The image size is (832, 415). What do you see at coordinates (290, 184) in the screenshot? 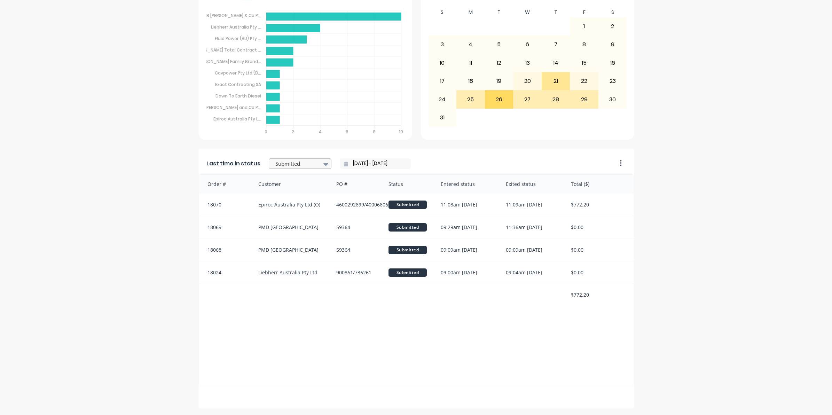
I see `div: Customer` at bounding box center [290, 184].